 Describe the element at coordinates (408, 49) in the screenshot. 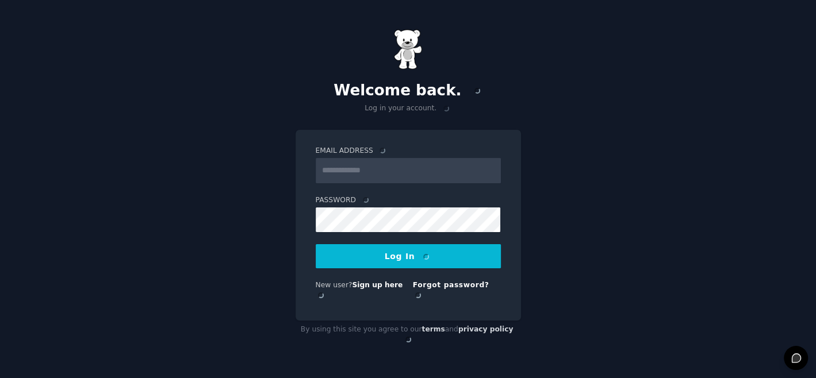

I see `img: Gummy Bear` at that location.